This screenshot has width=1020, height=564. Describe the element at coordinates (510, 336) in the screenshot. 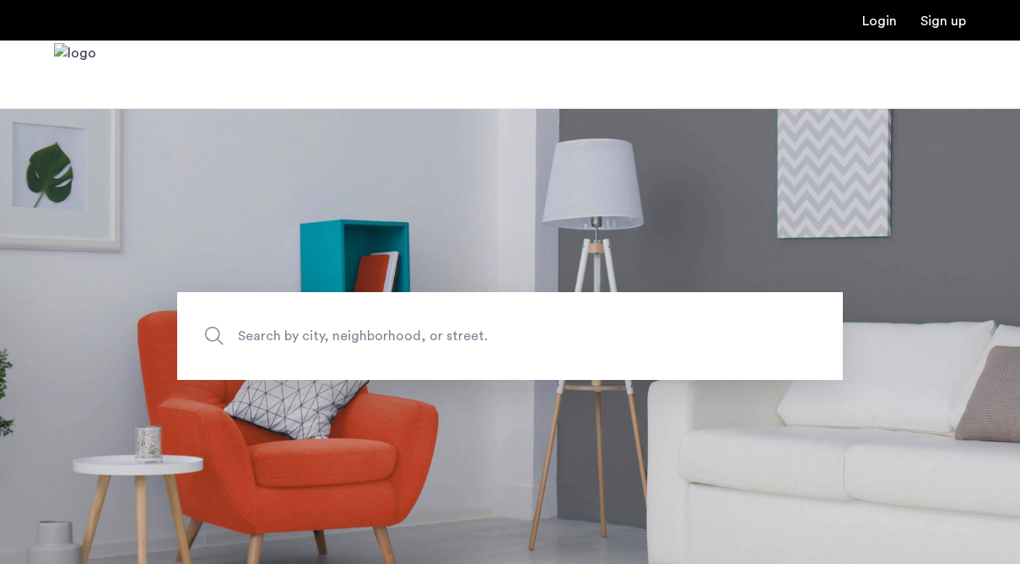

I see `input: Apartment Search` at that location.